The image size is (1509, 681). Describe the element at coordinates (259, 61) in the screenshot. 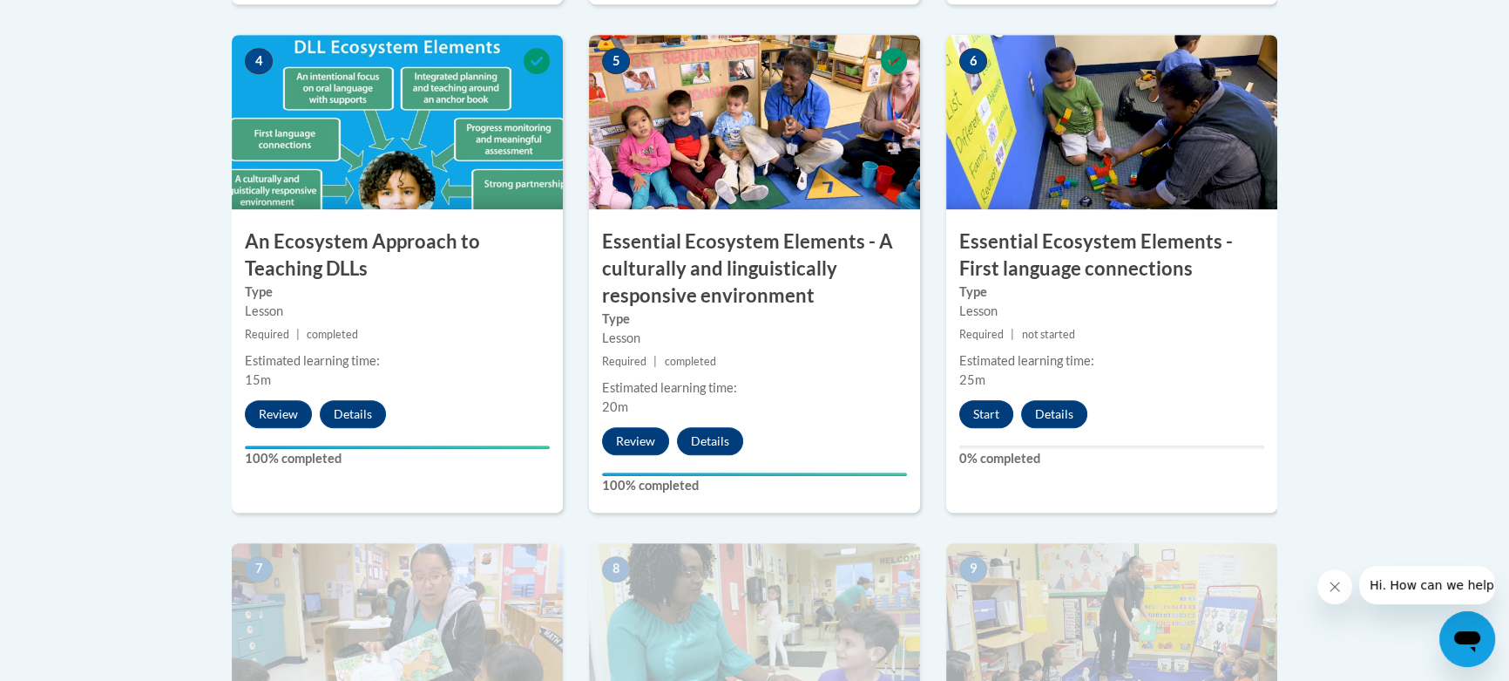

I see `span: 4` at that location.